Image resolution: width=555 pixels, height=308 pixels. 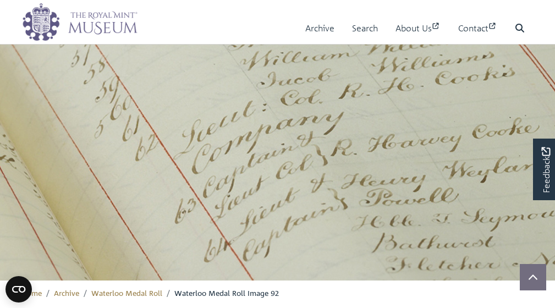 What do you see at coordinates (19, 289) in the screenshot?
I see `button: Open CMP widget` at bounding box center [19, 289].